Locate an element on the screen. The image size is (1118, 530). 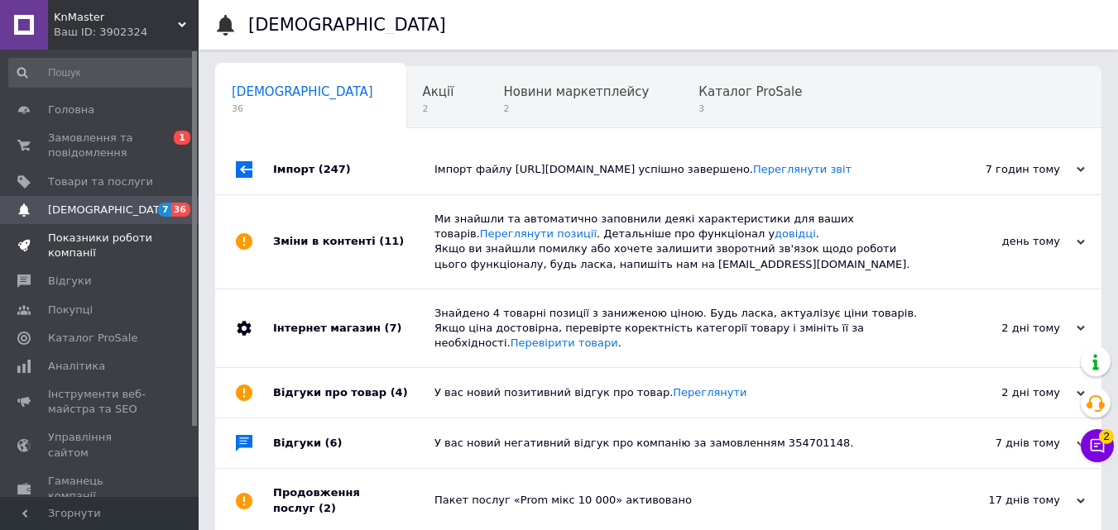
div: Ваш ID: 3902324 is located at coordinates (126, 32).